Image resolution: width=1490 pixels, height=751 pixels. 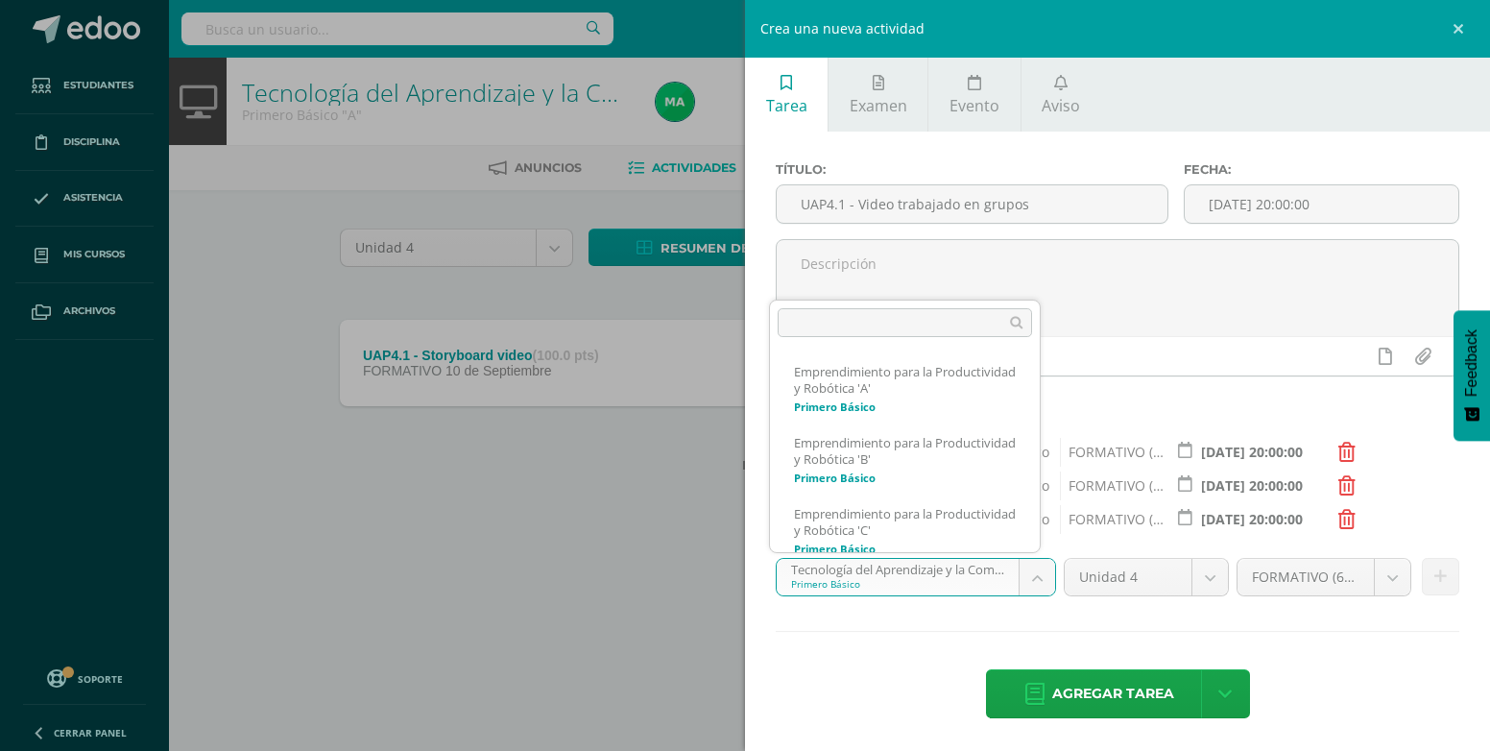 What do you see at coordinates (905, 380) in the screenshot?
I see `div: Emprendimiento para la Productividad y Robótica 'A'` at bounding box center [905, 380].